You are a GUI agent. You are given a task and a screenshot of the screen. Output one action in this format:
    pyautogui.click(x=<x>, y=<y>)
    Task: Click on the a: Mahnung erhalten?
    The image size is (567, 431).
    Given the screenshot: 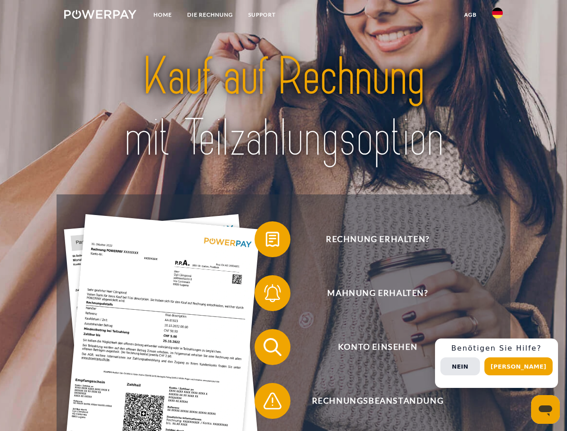 What is the action you would take?
    pyautogui.click(x=371, y=293)
    